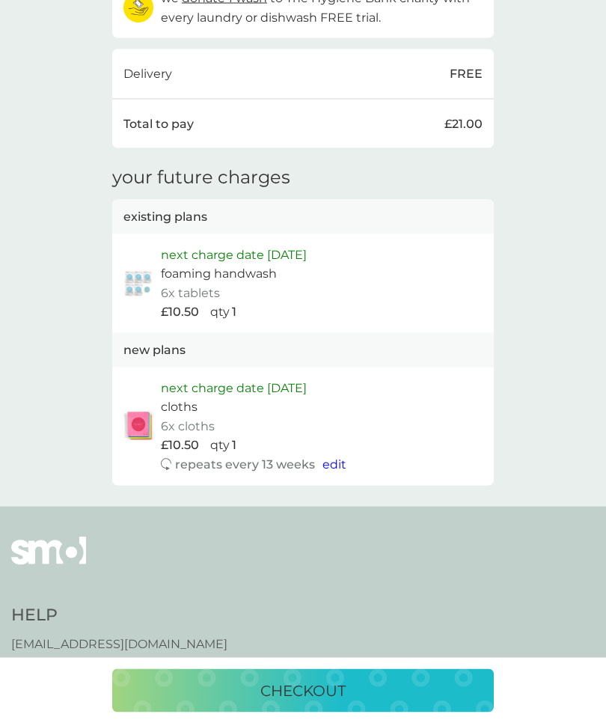 The height and width of the screenshot is (723, 606). What do you see at coordinates (335, 464) in the screenshot?
I see `span: edit` at bounding box center [335, 464].